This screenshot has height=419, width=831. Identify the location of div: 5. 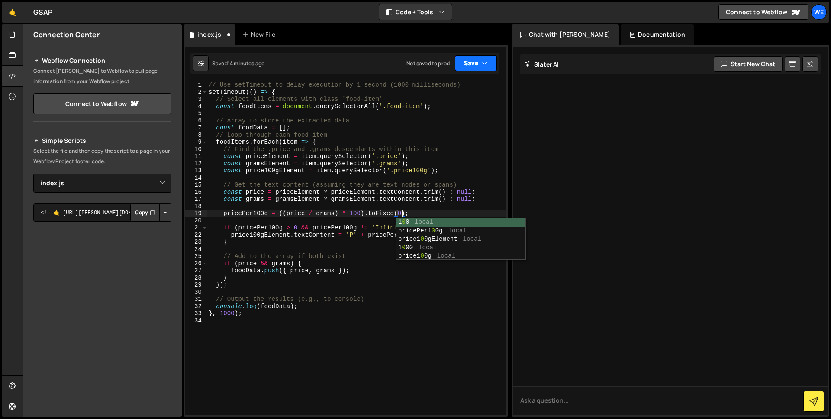
(196, 113).